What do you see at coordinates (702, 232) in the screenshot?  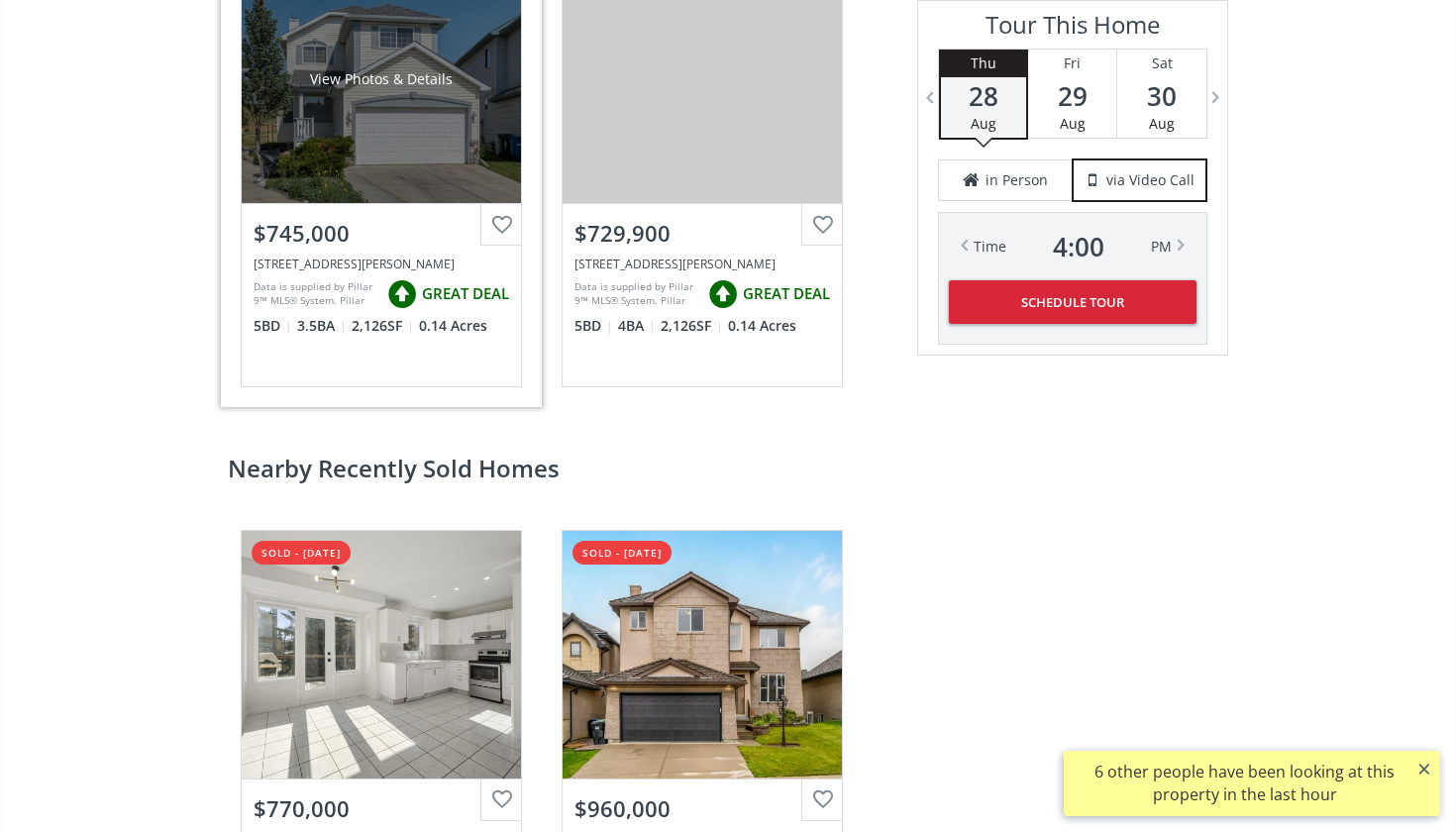 I see `div: $729,900` at bounding box center [702, 232].